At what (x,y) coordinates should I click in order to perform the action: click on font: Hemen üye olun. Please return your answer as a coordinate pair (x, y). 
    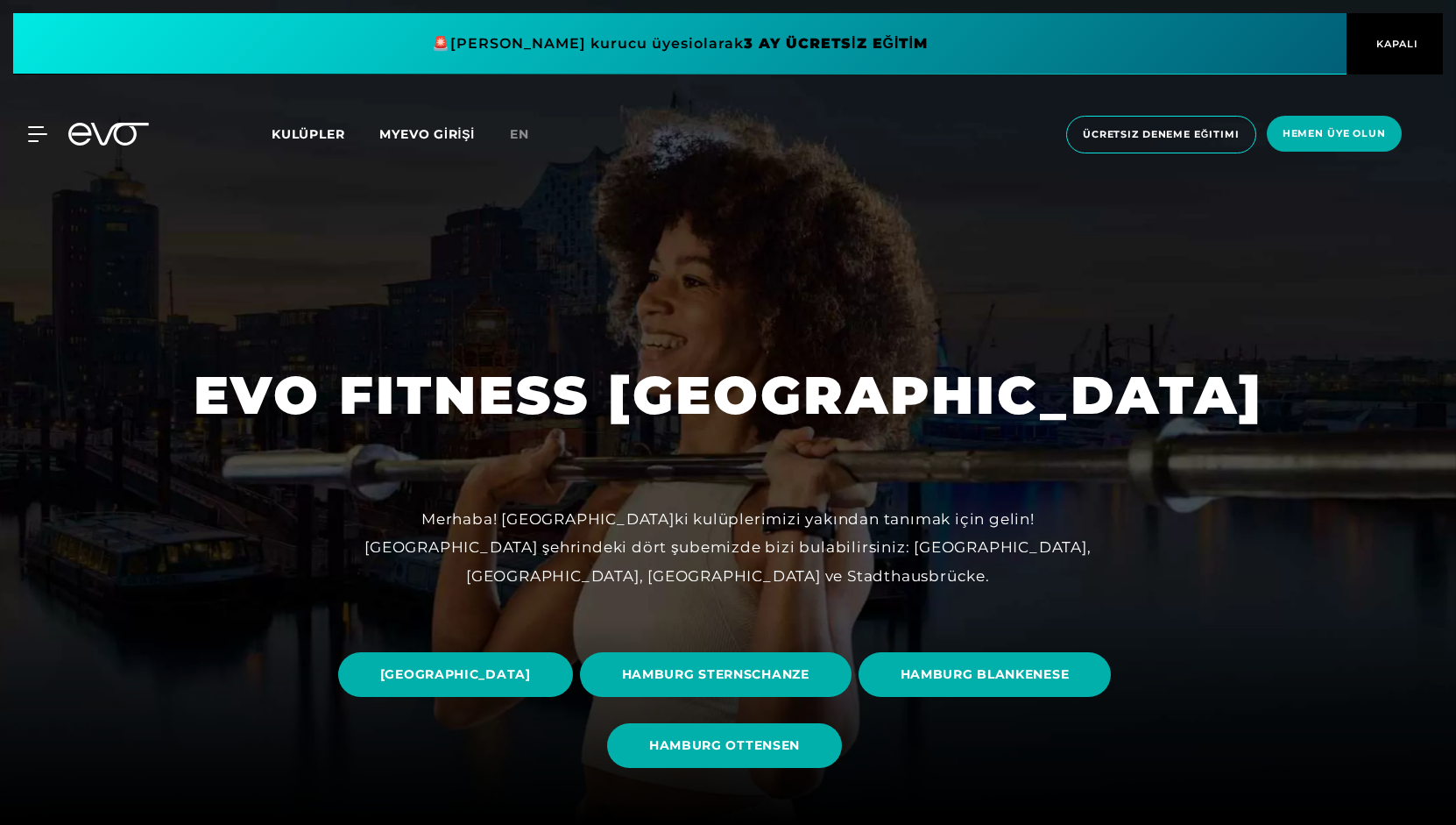
    Looking at the image, I should click on (1334, 133).